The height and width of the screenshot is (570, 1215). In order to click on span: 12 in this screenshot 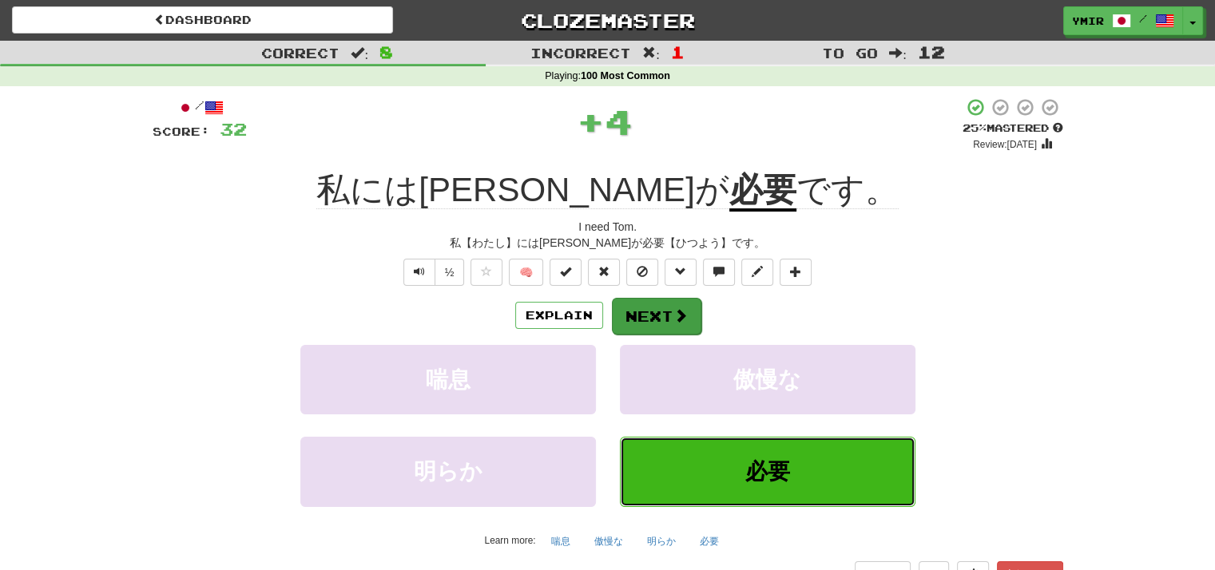, I will do `click(931, 52)`.